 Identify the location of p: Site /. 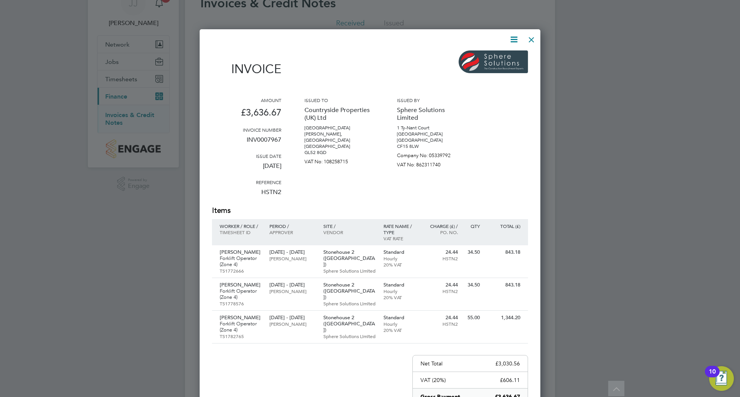
(350, 226).